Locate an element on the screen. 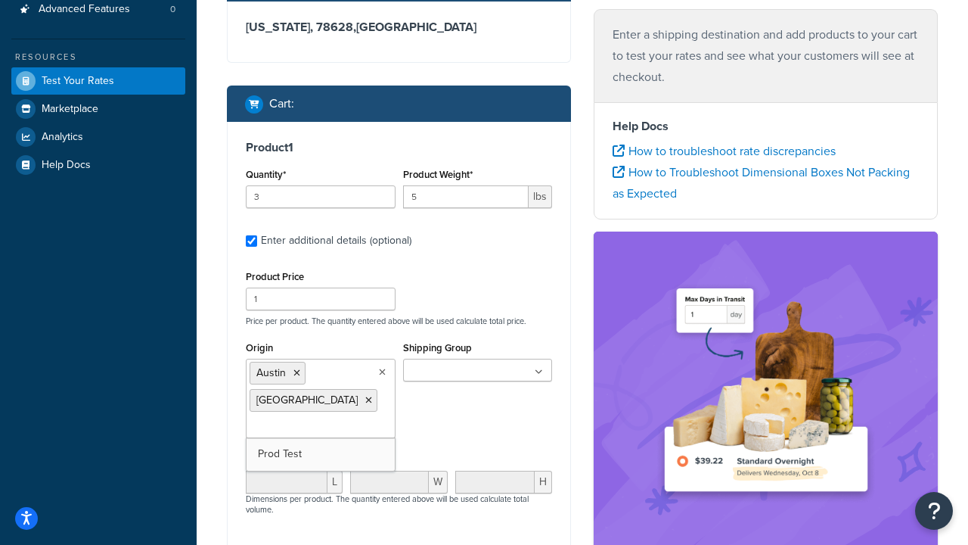 The height and width of the screenshot is (545, 968). label: Shipping Group is located at coordinates (437, 347).